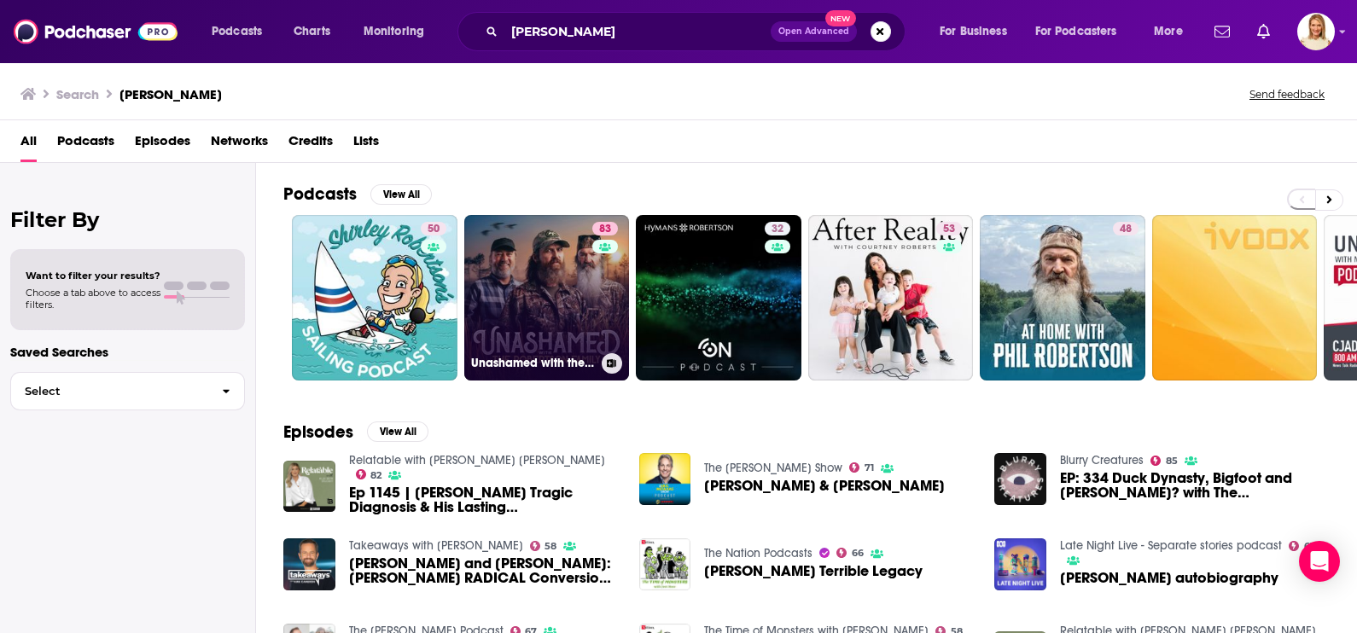 The width and height of the screenshot is (1357, 633). What do you see at coordinates (1020, 479) in the screenshot?
I see `img: EP: 334 Duck Dynasty, Bigfoot and Jesus? with The Robertson’s` at bounding box center [1020, 479].